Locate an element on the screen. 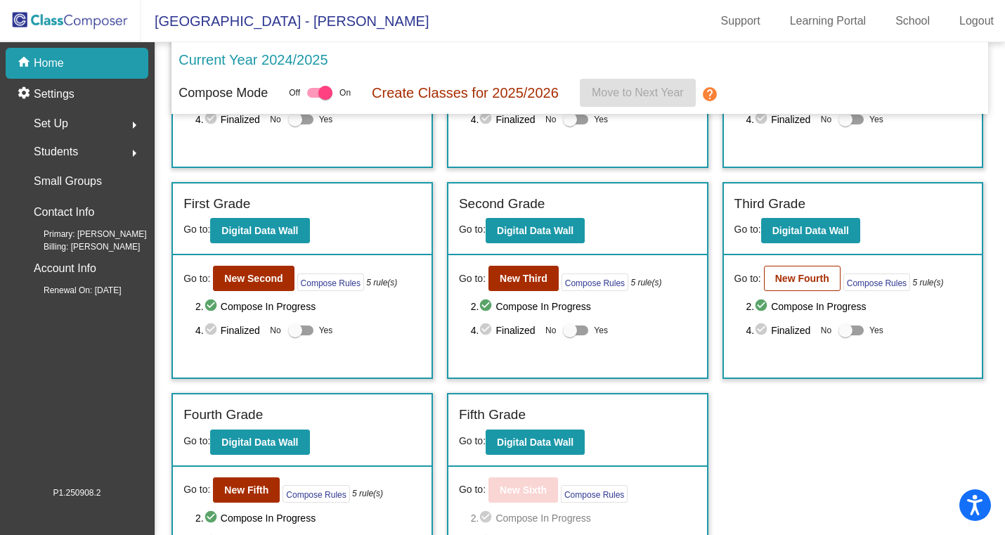 The image size is (1005, 535). span: Set Up is located at coordinates (51, 124).